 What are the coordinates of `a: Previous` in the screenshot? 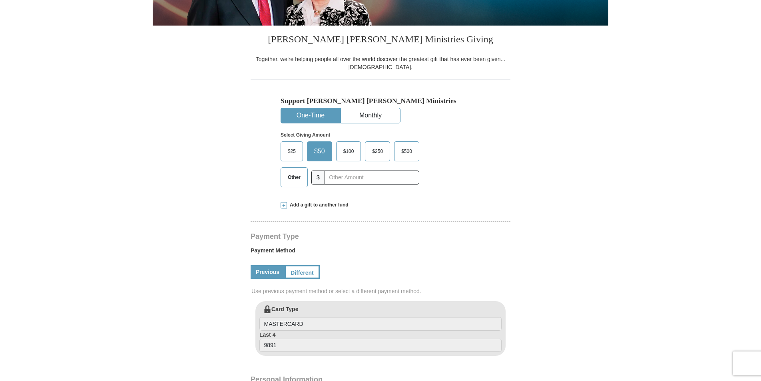 It's located at (267, 272).